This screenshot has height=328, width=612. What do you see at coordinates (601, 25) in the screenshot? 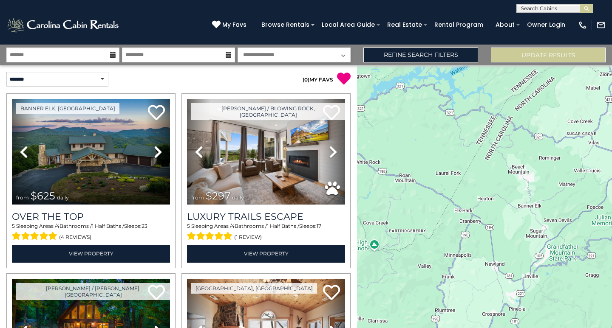
I see `img: mail-regular-white.png` at bounding box center [601, 25].